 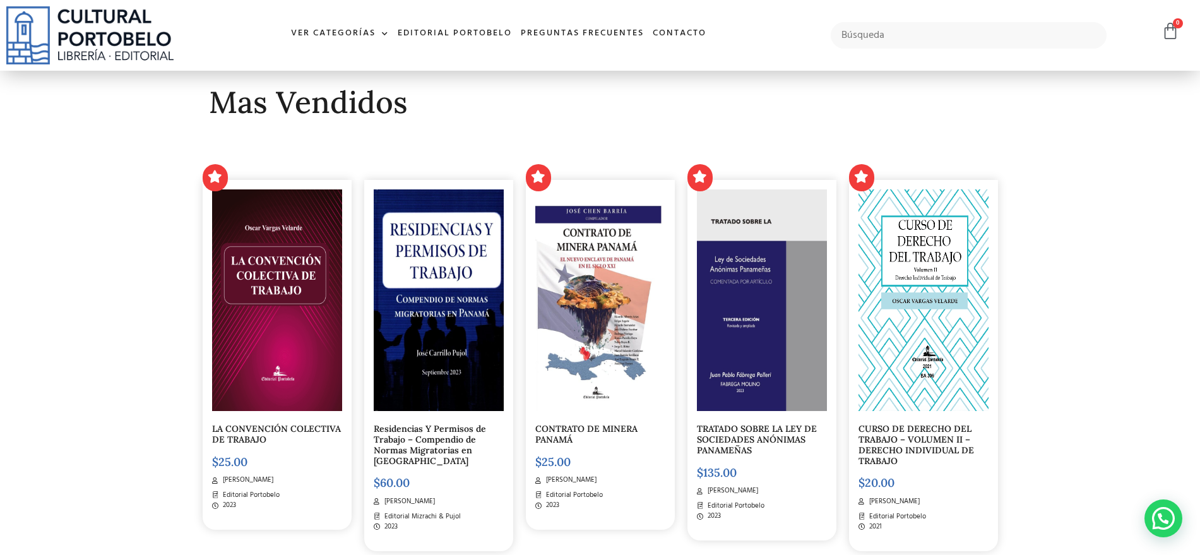 I want to click on img: PORTADA FINAL (2), so click(x=600, y=301).